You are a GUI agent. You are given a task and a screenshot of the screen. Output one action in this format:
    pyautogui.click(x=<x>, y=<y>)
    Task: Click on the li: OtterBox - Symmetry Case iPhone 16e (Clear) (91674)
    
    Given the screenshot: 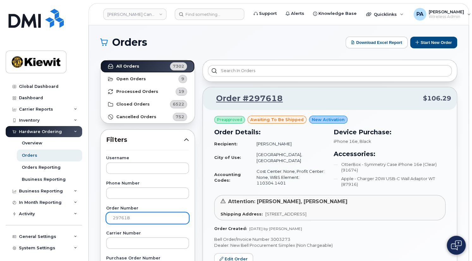 What is the action you would take?
    pyautogui.click(x=390, y=167)
    